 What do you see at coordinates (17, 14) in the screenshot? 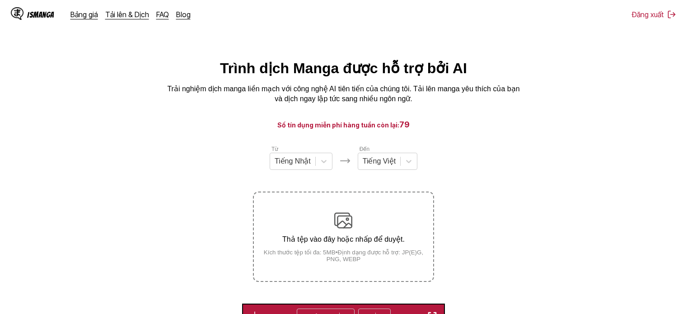
I see `img: IsManga Logo` at bounding box center [17, 14].